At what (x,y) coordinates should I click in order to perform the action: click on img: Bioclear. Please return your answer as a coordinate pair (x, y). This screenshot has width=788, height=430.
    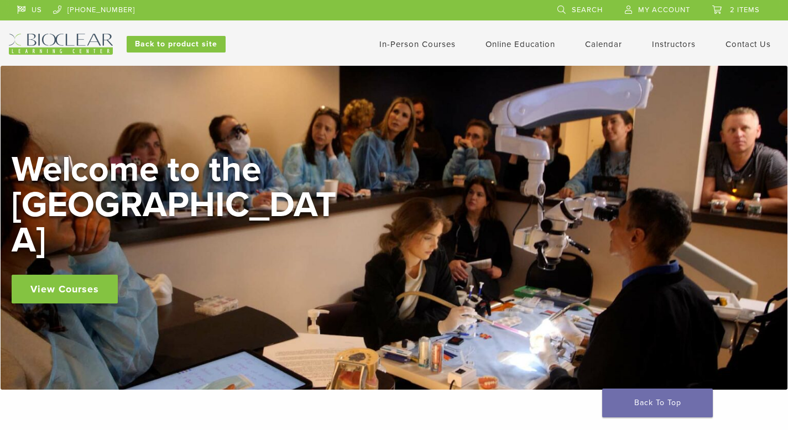
    Looking at the image, I should click on (61, 44).